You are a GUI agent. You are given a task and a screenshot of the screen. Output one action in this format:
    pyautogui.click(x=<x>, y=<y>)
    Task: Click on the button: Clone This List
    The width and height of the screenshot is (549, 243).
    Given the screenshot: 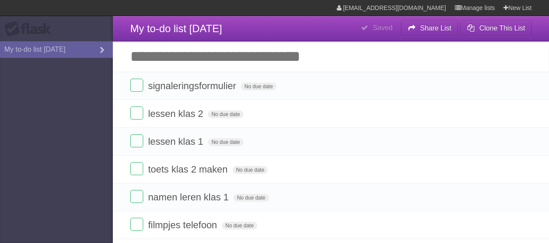 What is the action you would take?
    pyautogui.click(x=496, y=28)
    